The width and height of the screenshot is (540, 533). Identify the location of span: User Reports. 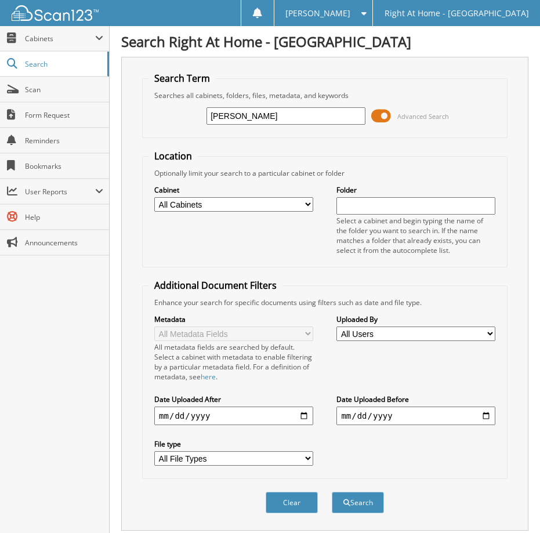
(60, 191).